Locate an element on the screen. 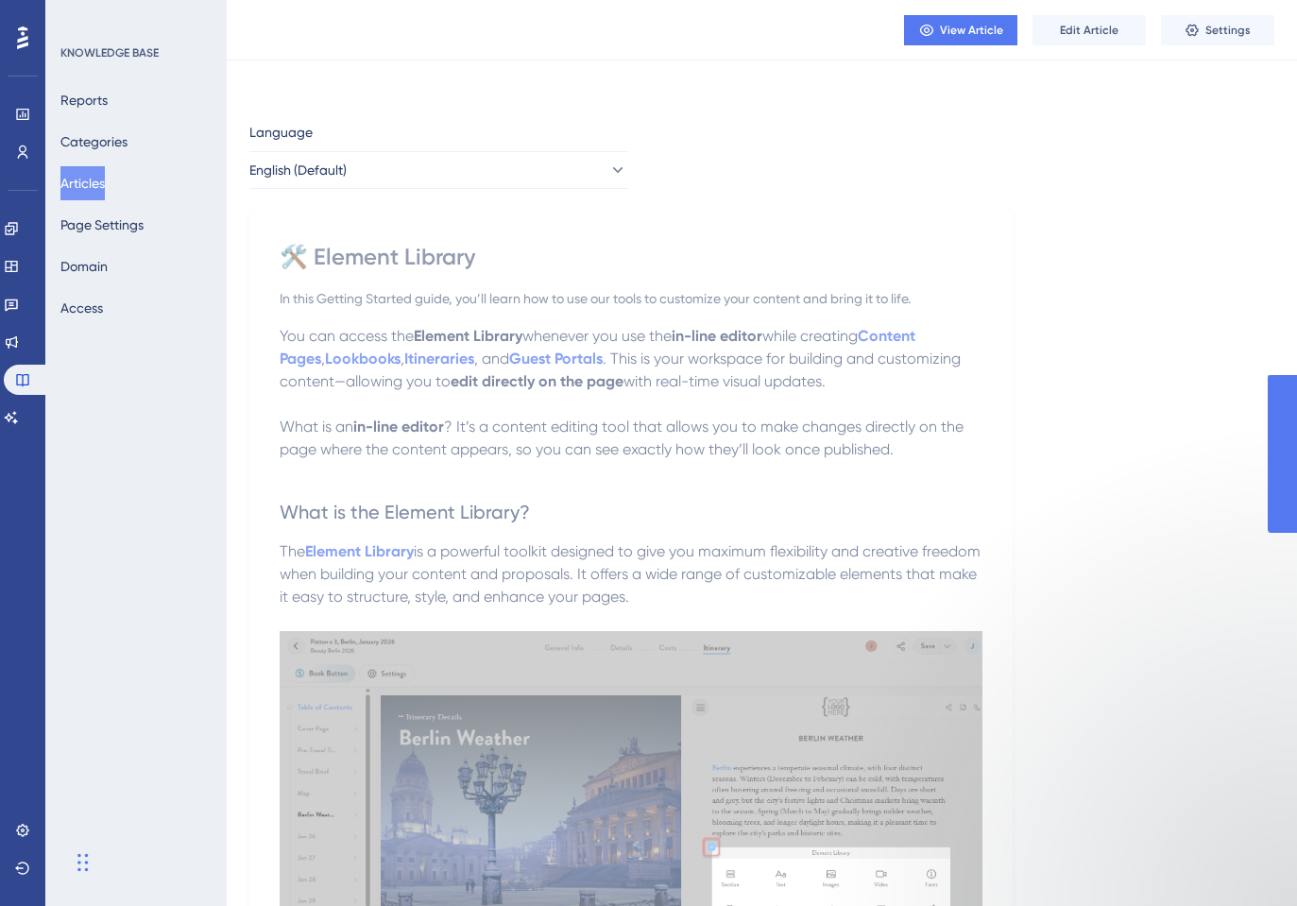 The height and width of the screenshot is (906, 1297). span: with real-time visual updates. is located at coordinates (724, 381).